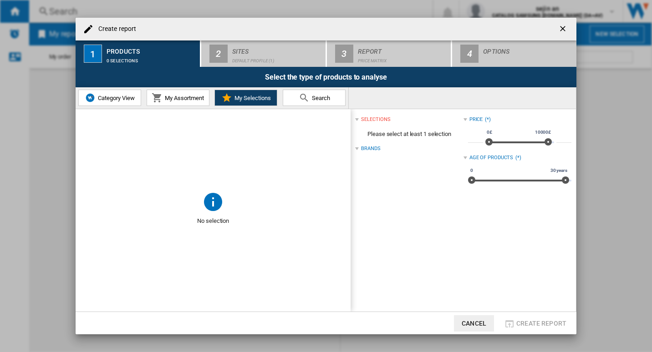 This screenshot has width=652, height=352. What do you see at coordinates (514, 54) in the screenshot?
I see `button: 4 Options` at bounding box center [514, 54].